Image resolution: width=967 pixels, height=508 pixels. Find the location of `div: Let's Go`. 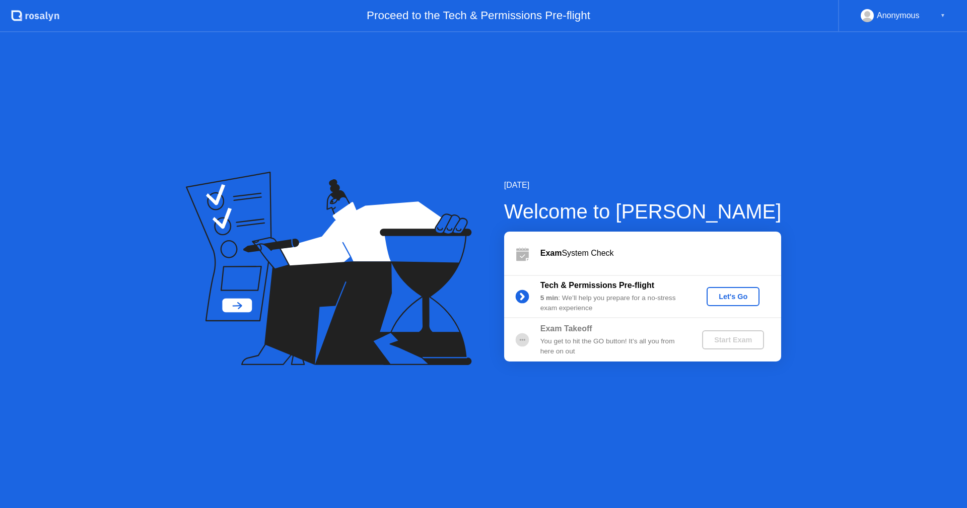

div: Let's Go is located at coordinates (733, 297).